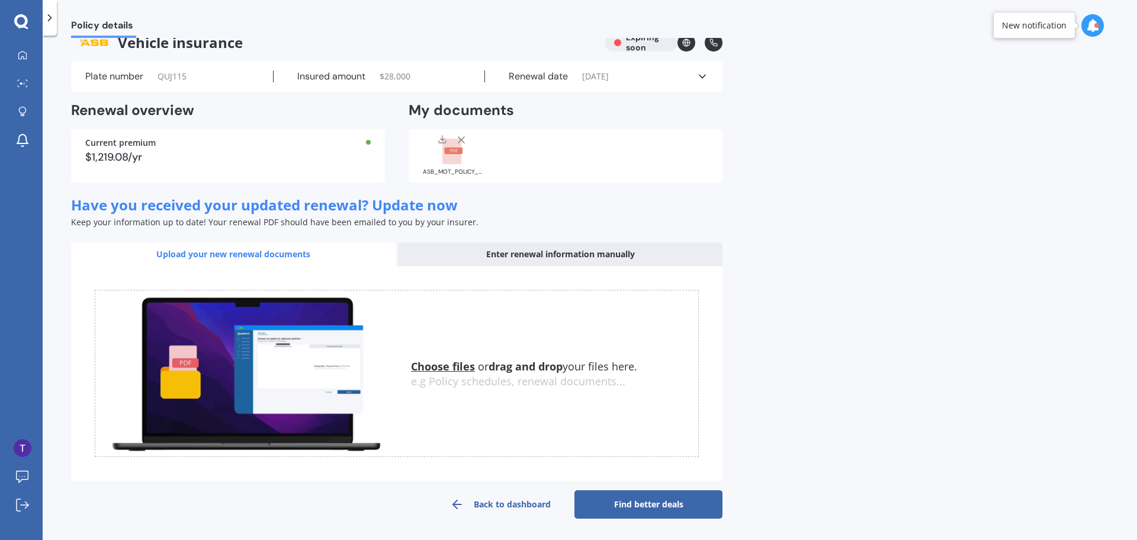  Describe the element at coordinates (228, 143) in the screenshot. I see `div: Current premium` at that location.